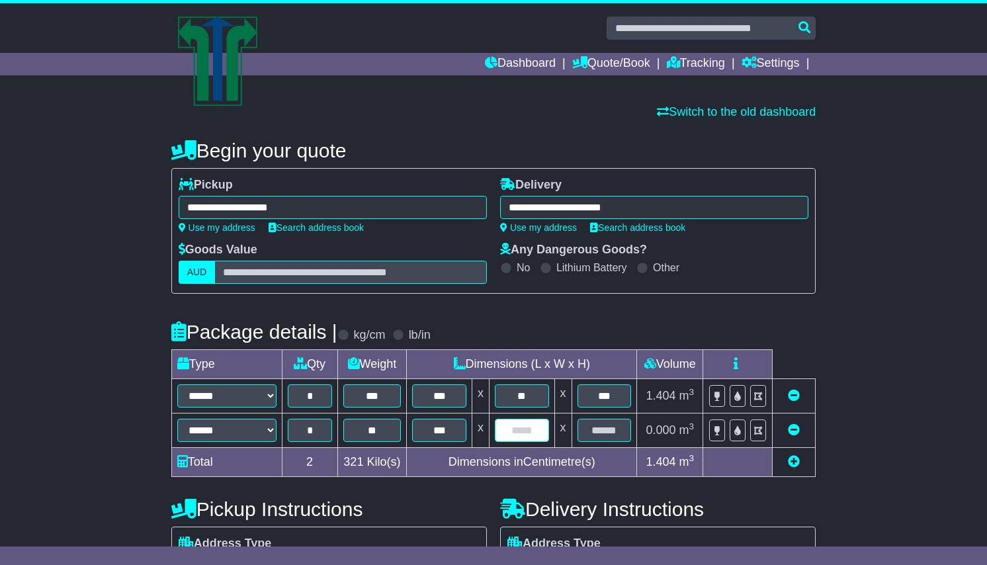 The image size is (987, 565). Describe the element at coordinates (197, 272) in the screenshot. I see `label: AUD` at that location.